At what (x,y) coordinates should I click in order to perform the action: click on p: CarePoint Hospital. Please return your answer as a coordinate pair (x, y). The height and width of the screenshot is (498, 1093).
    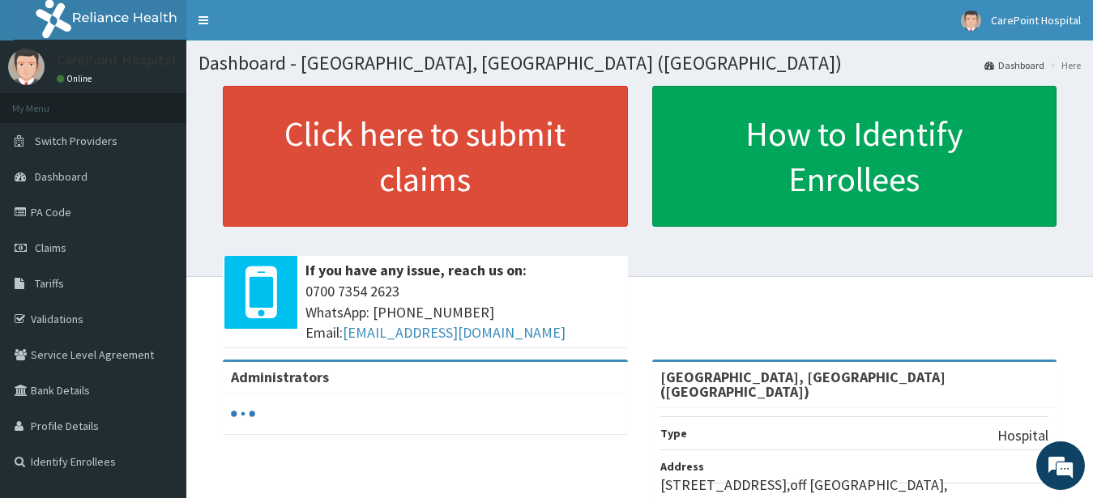
    Looking at the image, I should click on (116, 60).